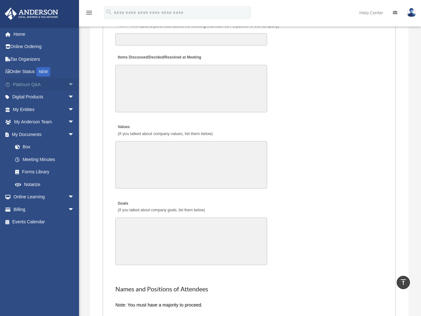 This screenshot has width=421, height=316. What do you see at coordinates (44, 197) in the screenshot?
I see `a: Online Learningarrow_drop_down` at bounding box center [44, 197].